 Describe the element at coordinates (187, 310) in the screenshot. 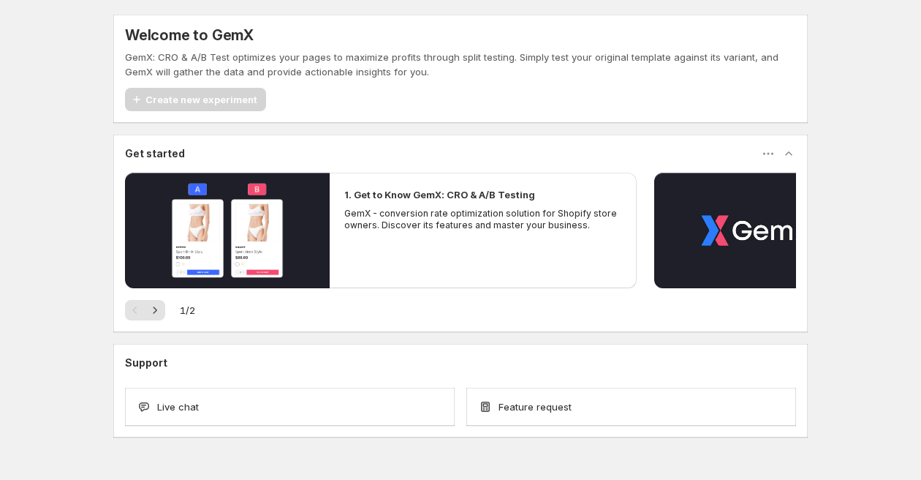

I see `span: 1 / 2` at that location.